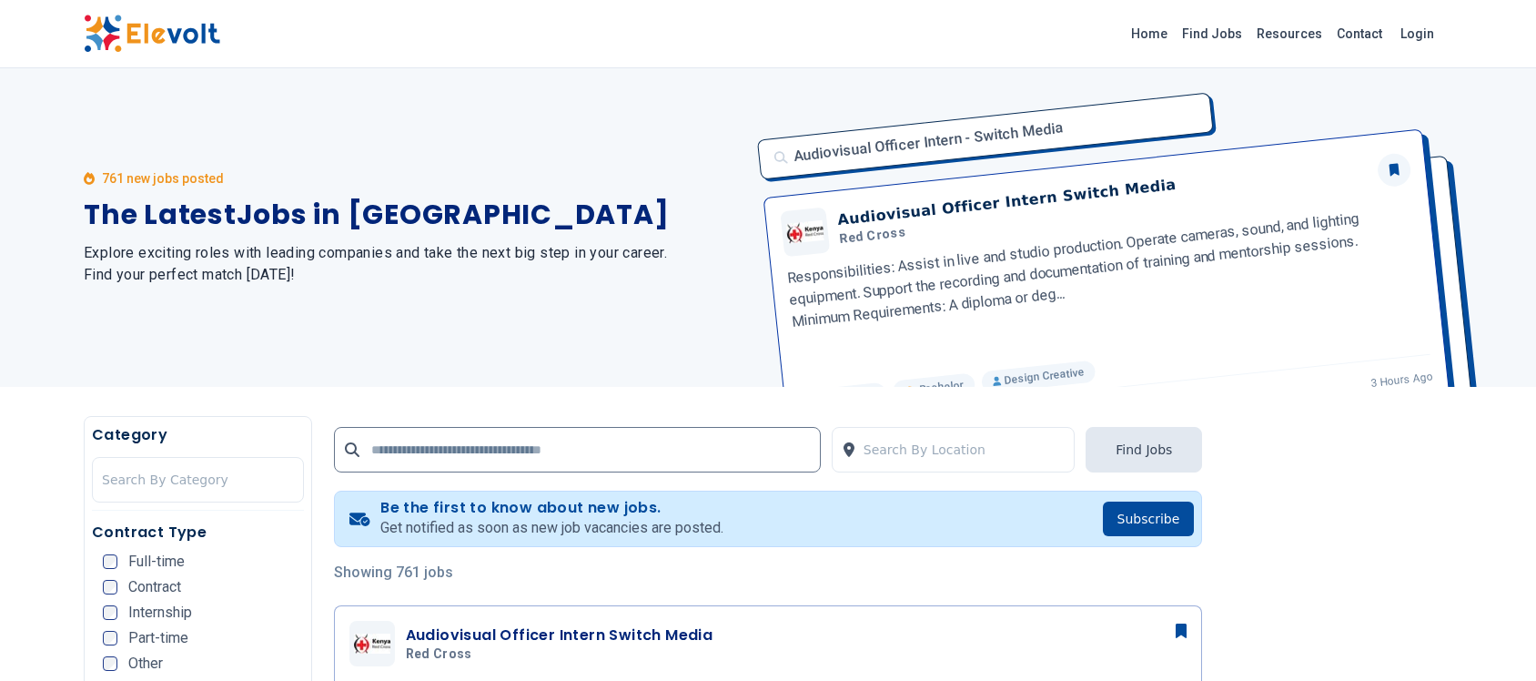  What do you see at coordinates (372, 643) in the screenshot?
I see `img: Red cross` at bounding box center [372, 643].